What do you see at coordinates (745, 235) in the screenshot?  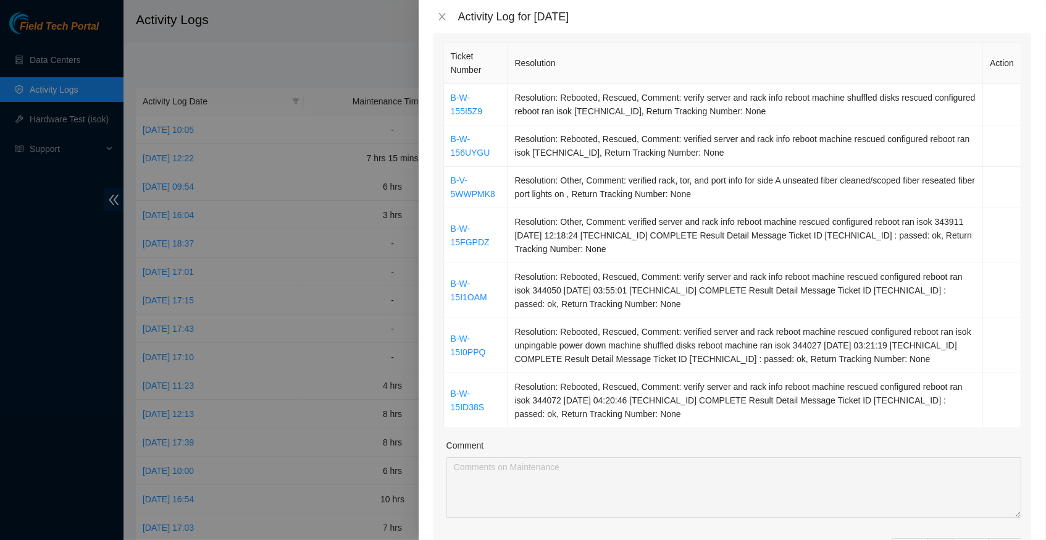 I see `td: Resolution: Other, Comment: verified server and rack info reboot machine rescued configured reboo...` at bounding box center [745, 235].